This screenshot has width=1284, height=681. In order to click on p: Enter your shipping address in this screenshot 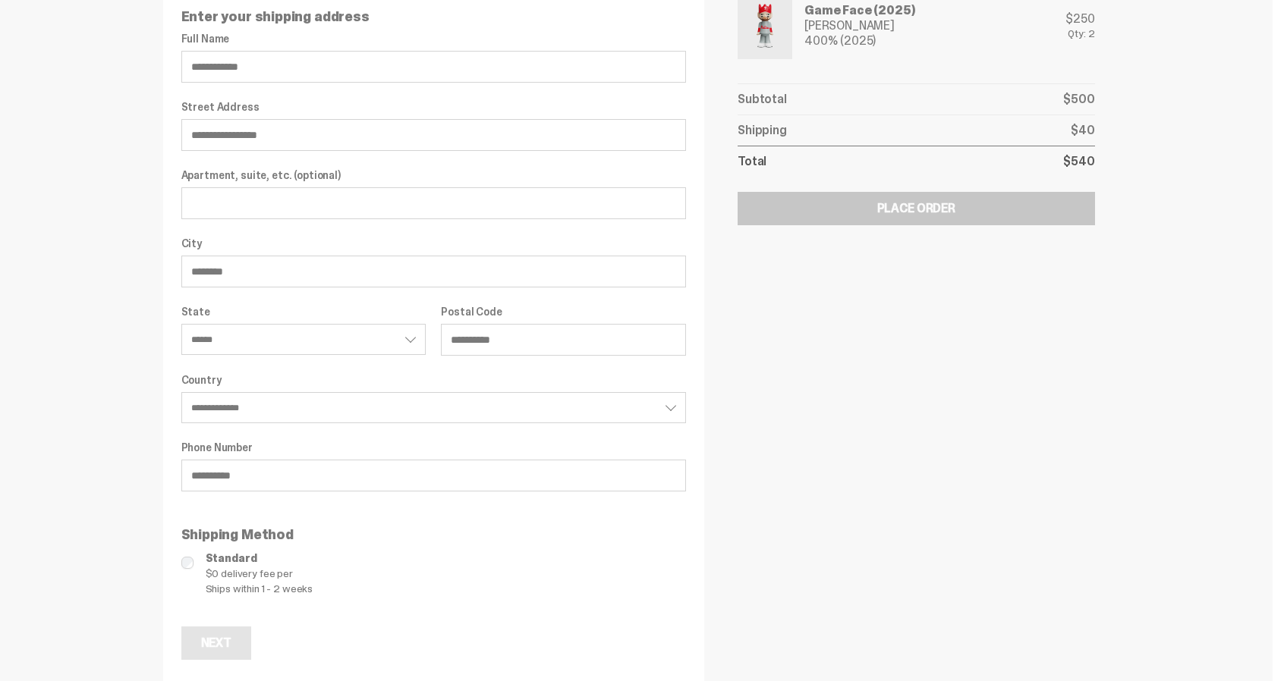, I will do `click(434, 17)`.